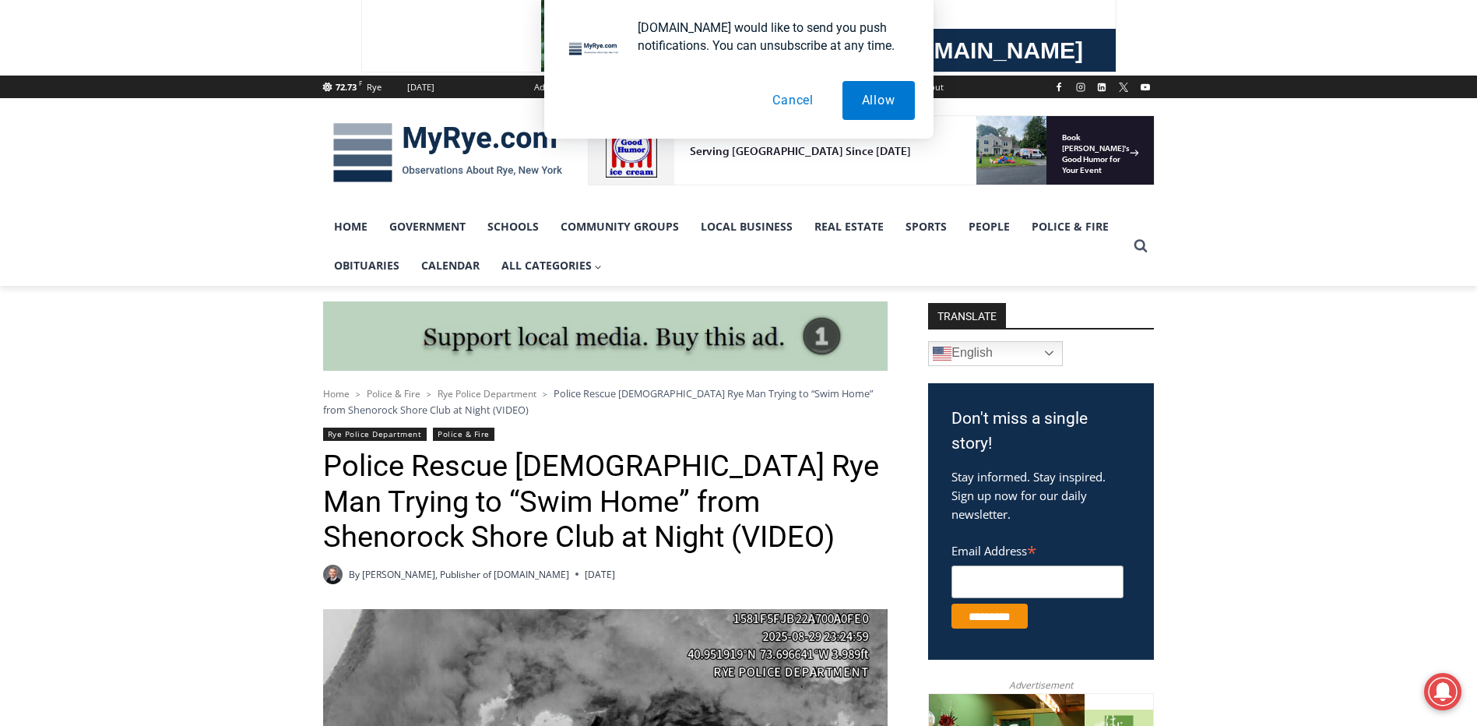 This screenshot has height=726, width=1477. Describe the element at coordinates (725, 246) in the screenshot. I see `nav: Primary Navigation` at that location.